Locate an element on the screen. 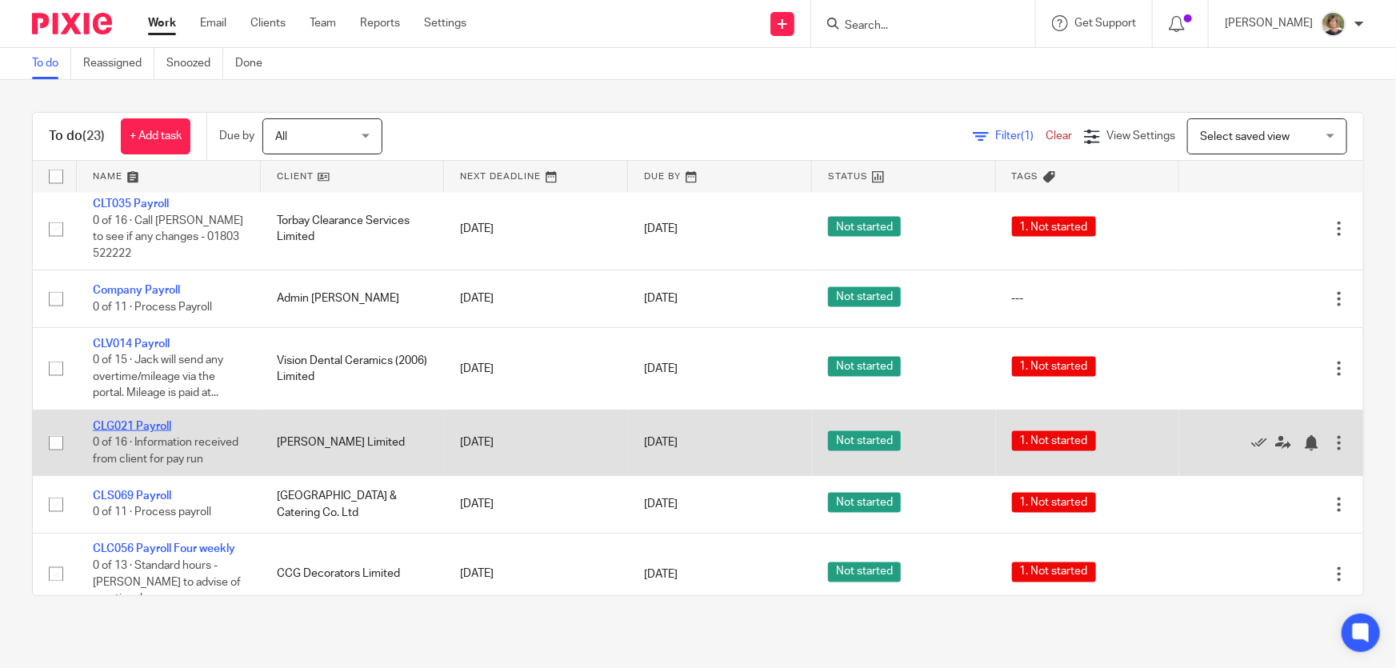 This screenshot has height=668, width=1396. a: Email is located at coordinates (213, 23).